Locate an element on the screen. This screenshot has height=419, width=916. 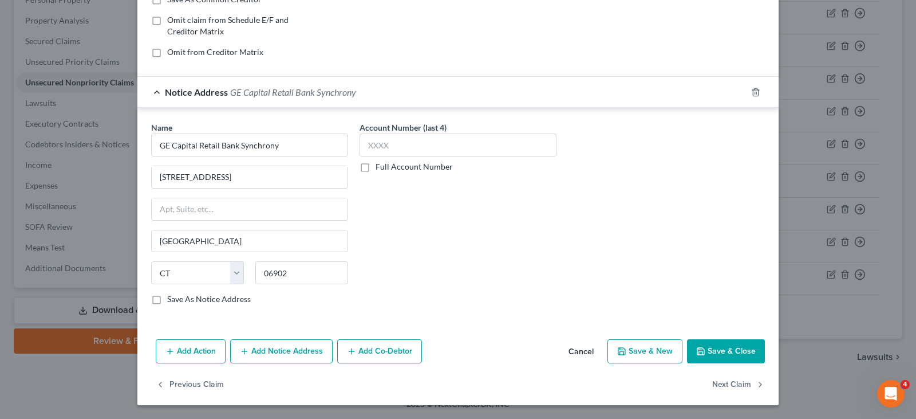
input: Apt, Suite, etc... is located at coordinates (250, 209).